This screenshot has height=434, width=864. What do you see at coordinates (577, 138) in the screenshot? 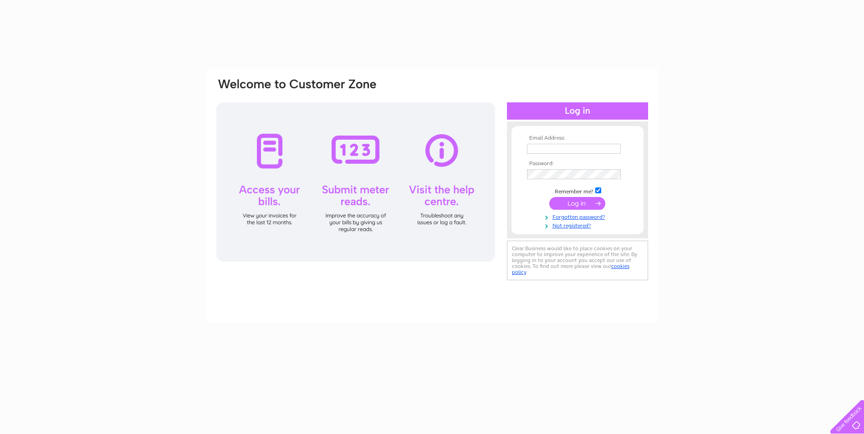
I see `th: Email Address:` at bounding box center [577, 138].